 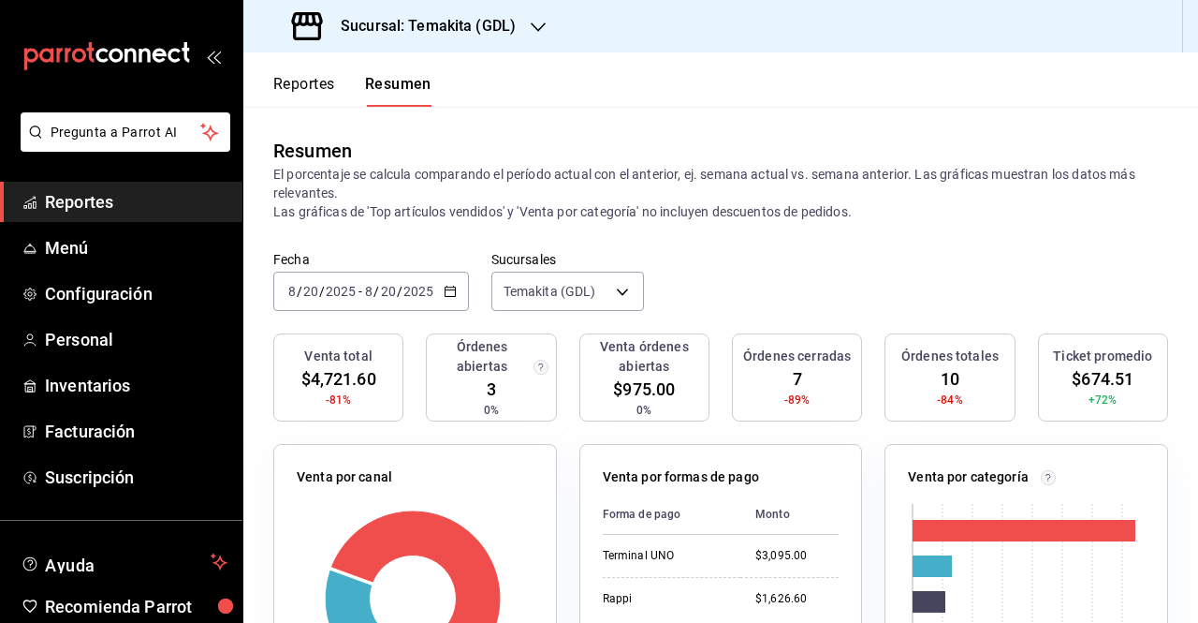 I want to click on span: -89%, so click(x=798, y=400).